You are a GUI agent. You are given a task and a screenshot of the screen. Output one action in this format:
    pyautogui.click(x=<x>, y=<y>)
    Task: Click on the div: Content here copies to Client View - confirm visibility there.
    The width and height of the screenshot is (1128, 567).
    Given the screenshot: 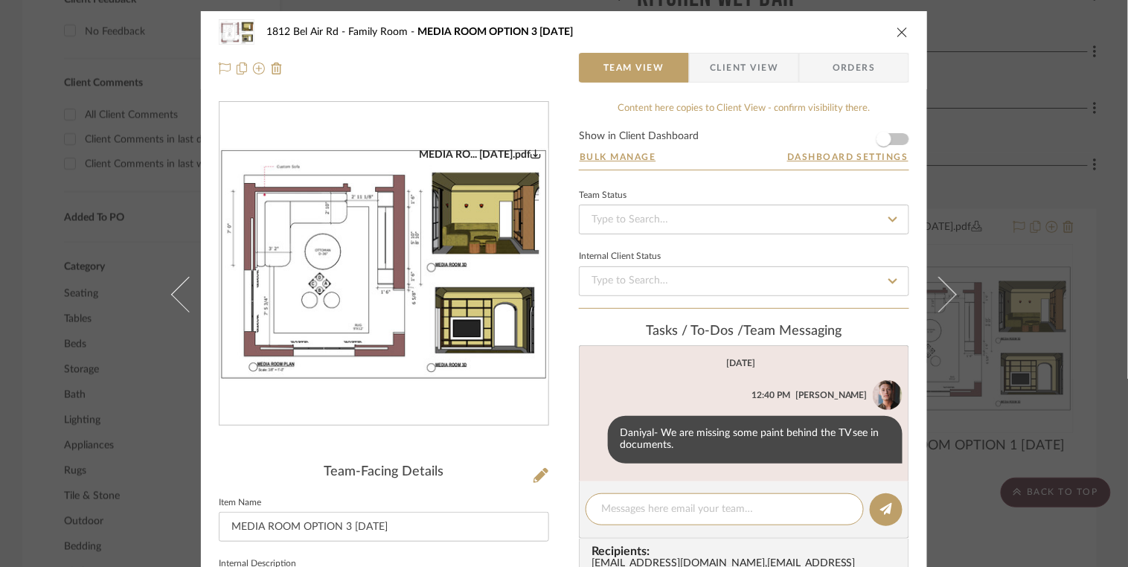 What is the action you would take?
    pyautogui.click(x=744, y=109)
    